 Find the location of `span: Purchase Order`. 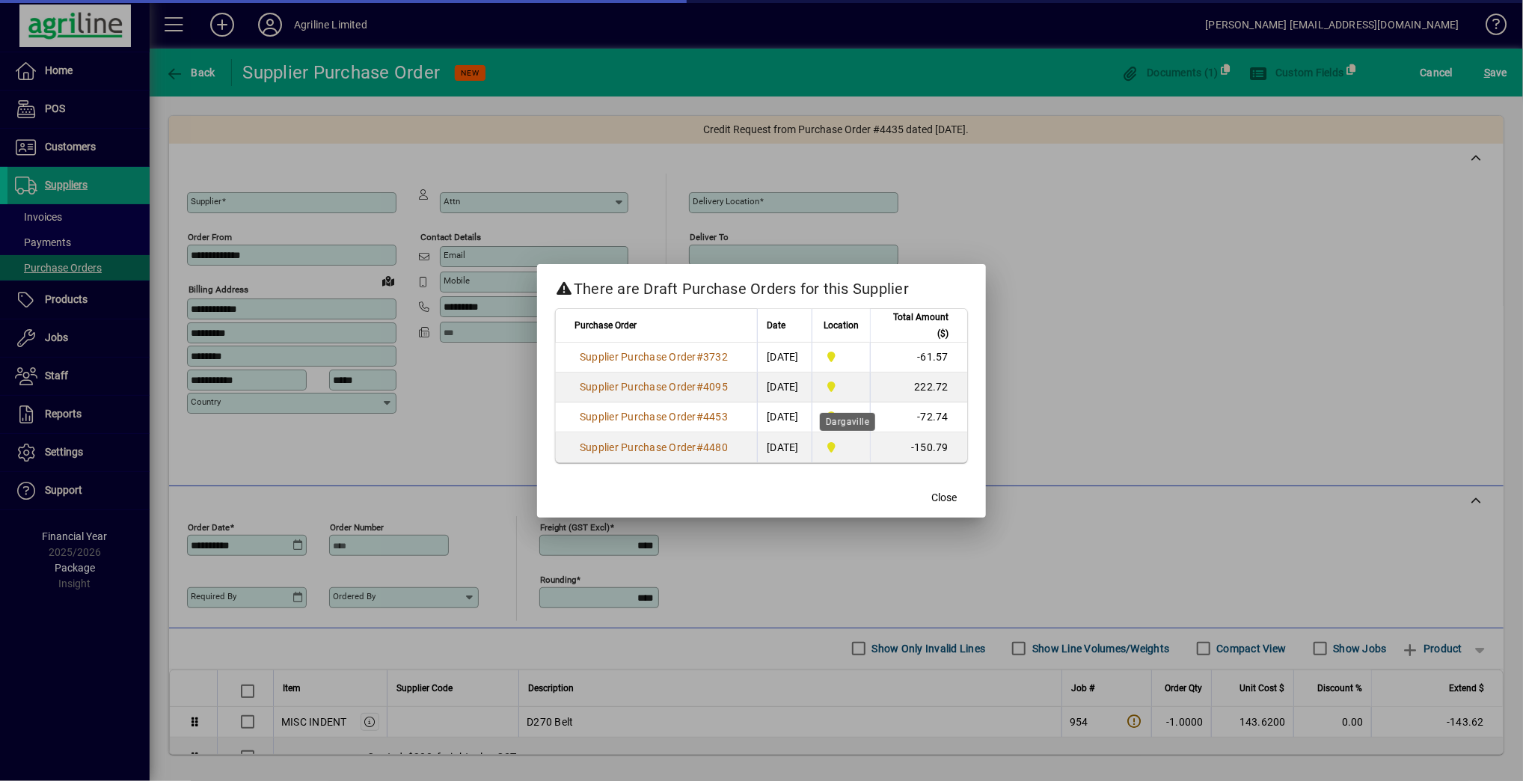

span: Purchase Order is located at coordinates (605, 325).